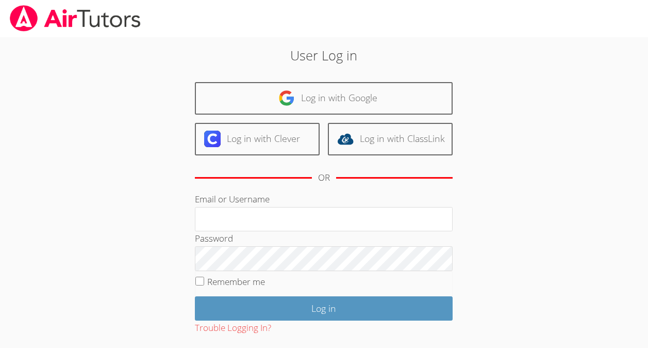  What do you see at coordinates (233, 328) in the screenshot?
I see `button: Trouble Logging In?` at bounding box center [233, 328].